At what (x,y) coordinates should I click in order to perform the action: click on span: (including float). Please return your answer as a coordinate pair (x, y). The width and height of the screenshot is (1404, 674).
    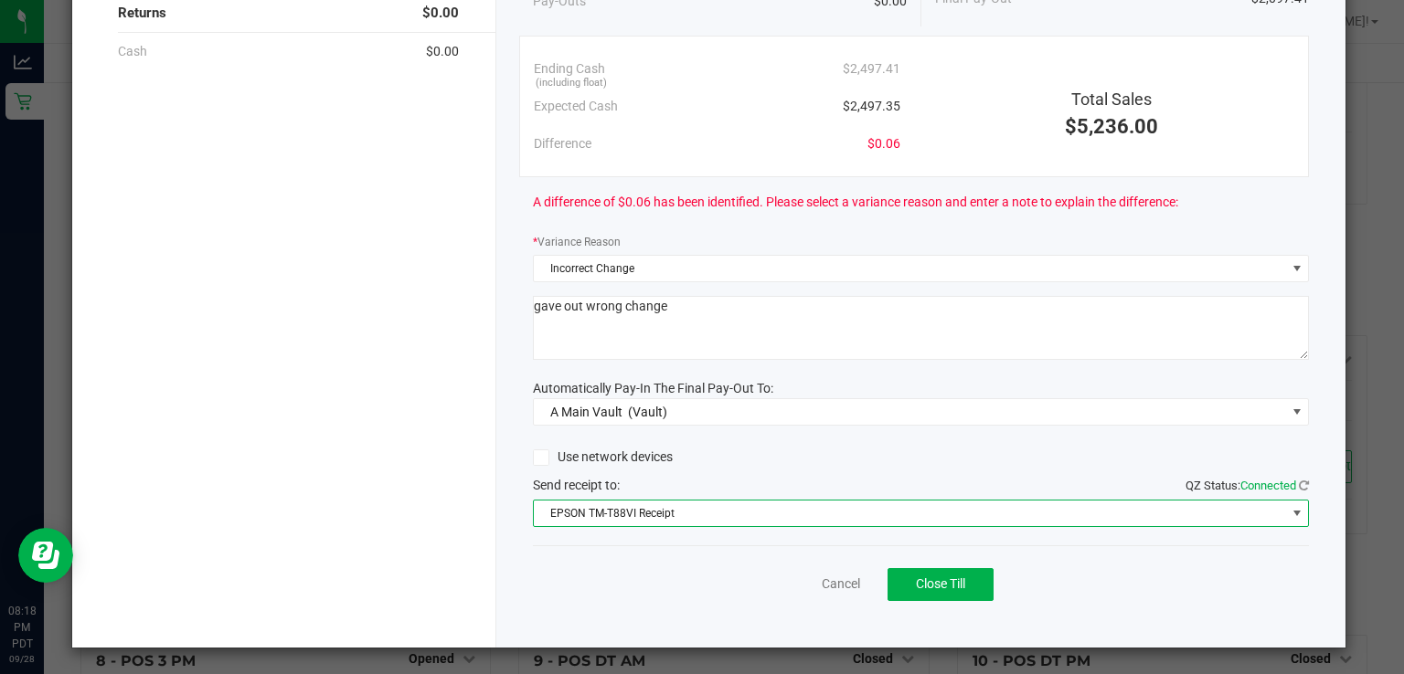
    Looking at the image, I should click on (571, 83).